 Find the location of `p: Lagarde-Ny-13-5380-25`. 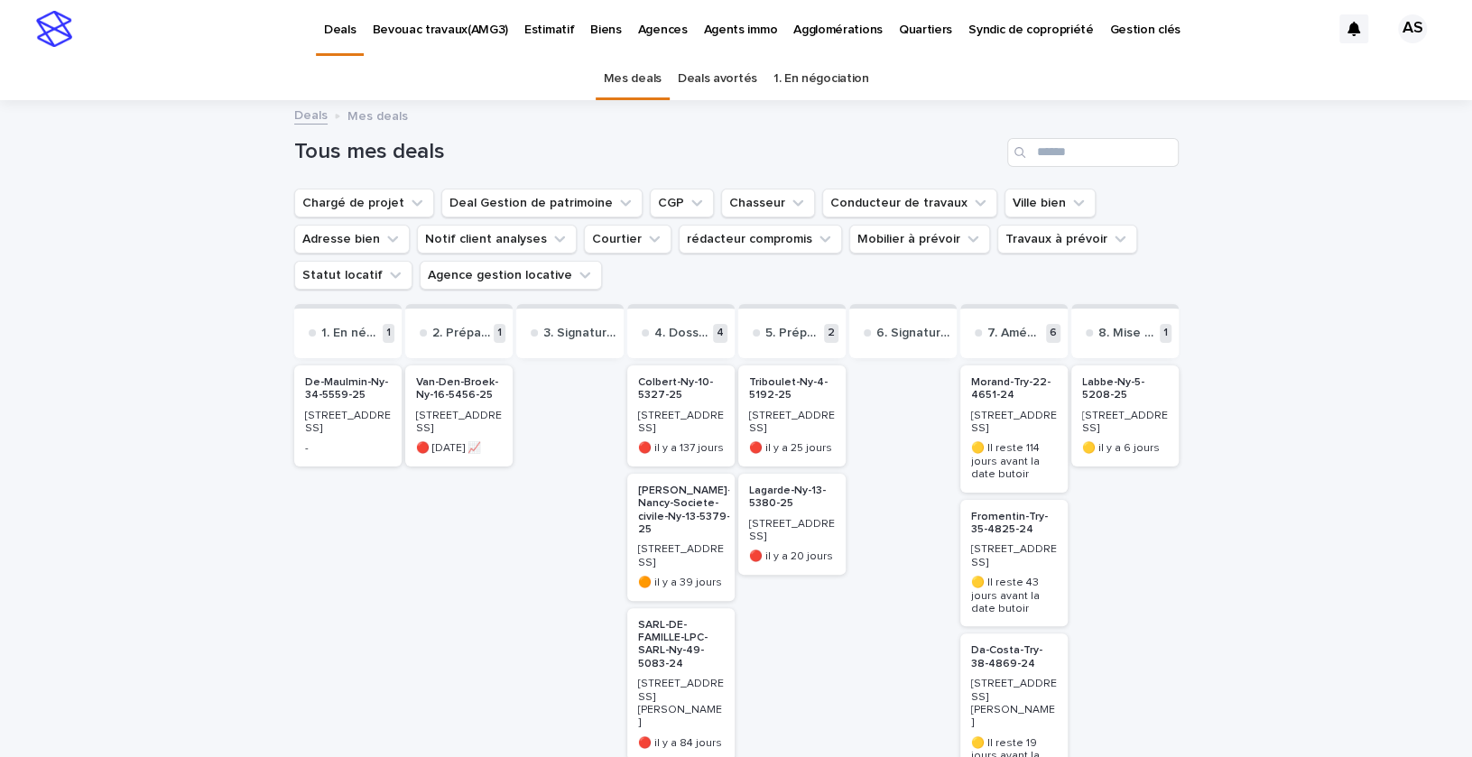

p: Lagarde-Ny-13-5380-25 is located at coordinates (791, 497).